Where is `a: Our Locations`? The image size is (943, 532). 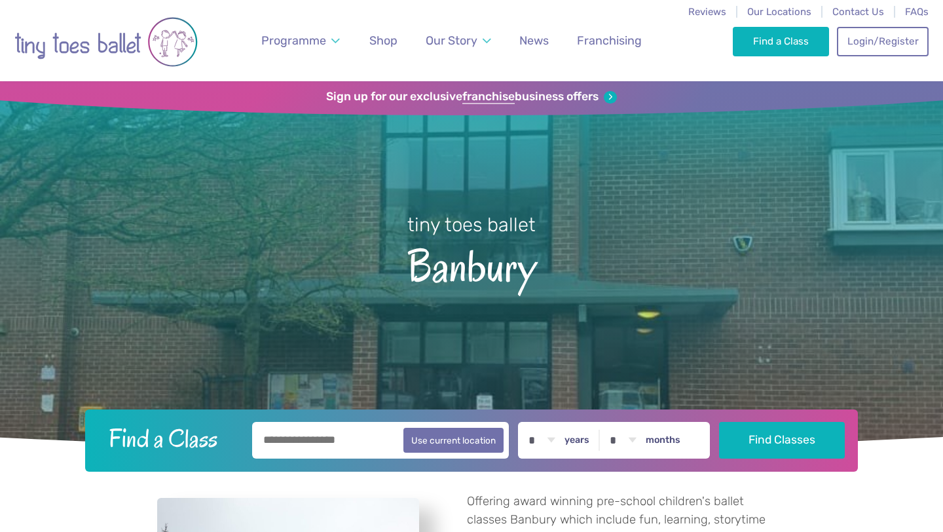 a: Our Locations is located at coordinates (779, 12).